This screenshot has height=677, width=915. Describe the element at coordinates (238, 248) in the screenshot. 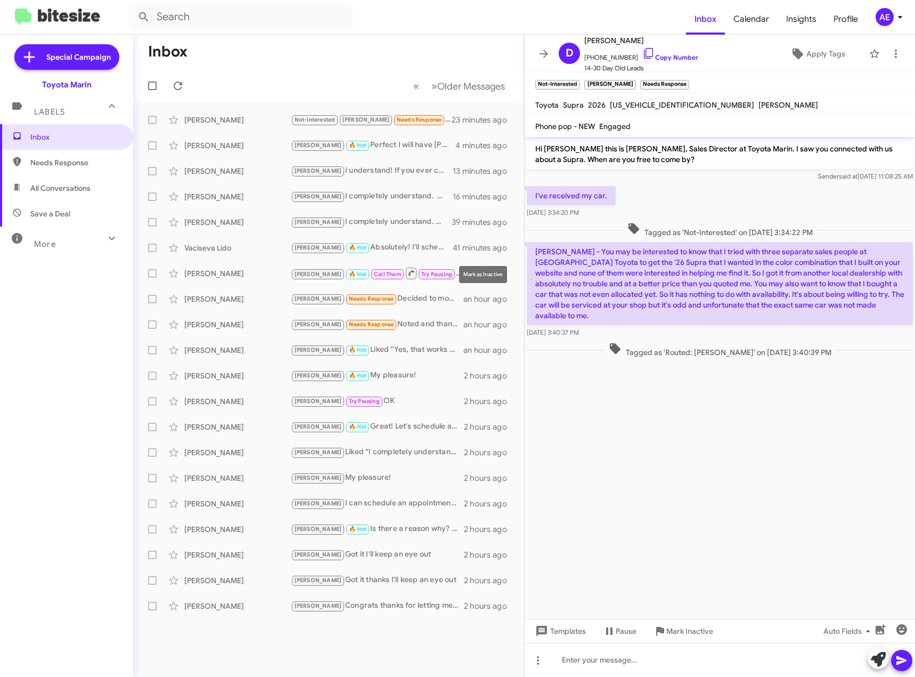

I see `div: Vaciseva Lido` at that location.